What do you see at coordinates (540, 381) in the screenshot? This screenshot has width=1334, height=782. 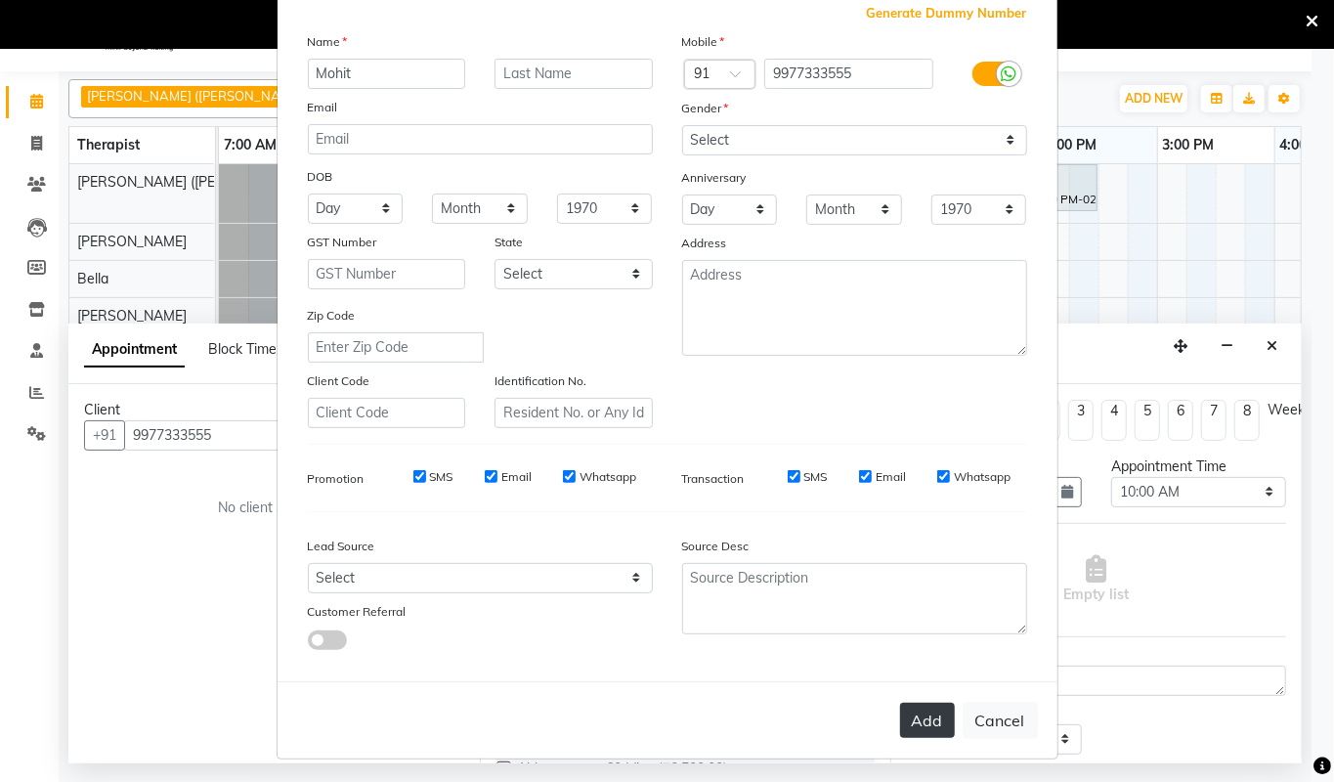 I see `label: Identification No.` at bounding box center [540, 381].